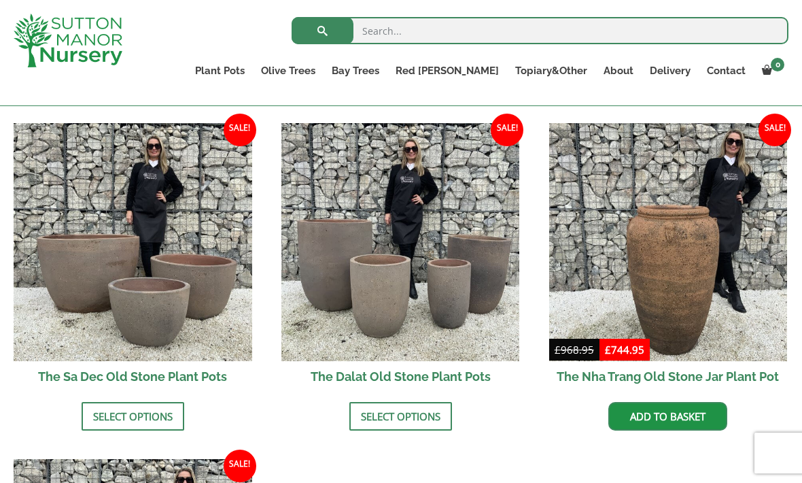 The image size is (802, 483). Describe the element at coordinates (400, 416) in the screenshot. I see `a: Select options for “The Dalat Old Stone Plant Pots”` at that location.